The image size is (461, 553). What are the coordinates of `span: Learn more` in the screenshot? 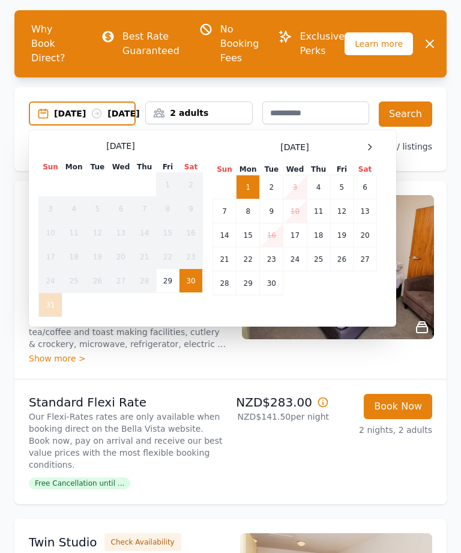 It's located at (379, 44).